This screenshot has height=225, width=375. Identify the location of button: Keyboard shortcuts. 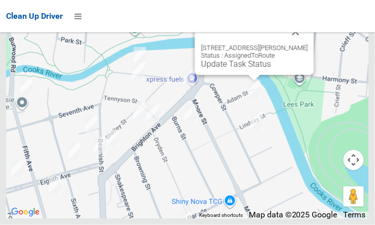
(221, 216).